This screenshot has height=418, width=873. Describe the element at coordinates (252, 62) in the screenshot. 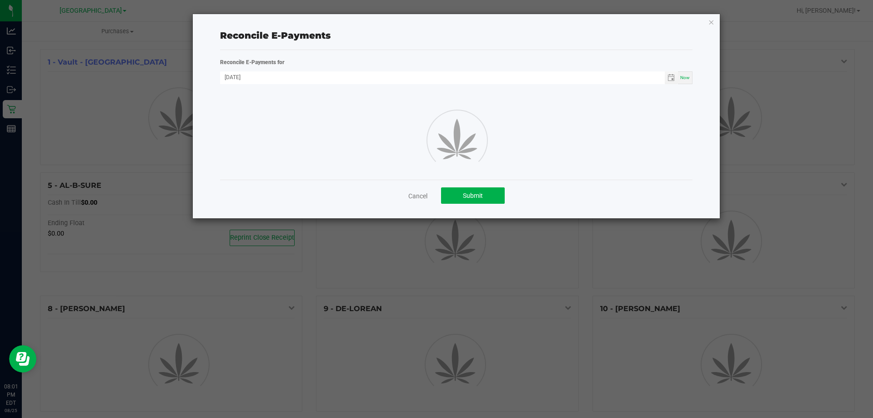

I see `strong: Reconcile E-Payments for` at that location.